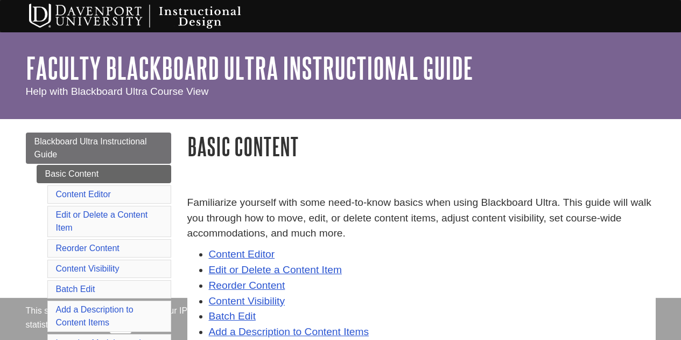  What do you see at coordinates (421, 218) in the screenshot?
I see `p: Familiarize yourself with some need-to-know basics when using Blackboard Ultra. This guide will w...` at bounding box center [421, 218].